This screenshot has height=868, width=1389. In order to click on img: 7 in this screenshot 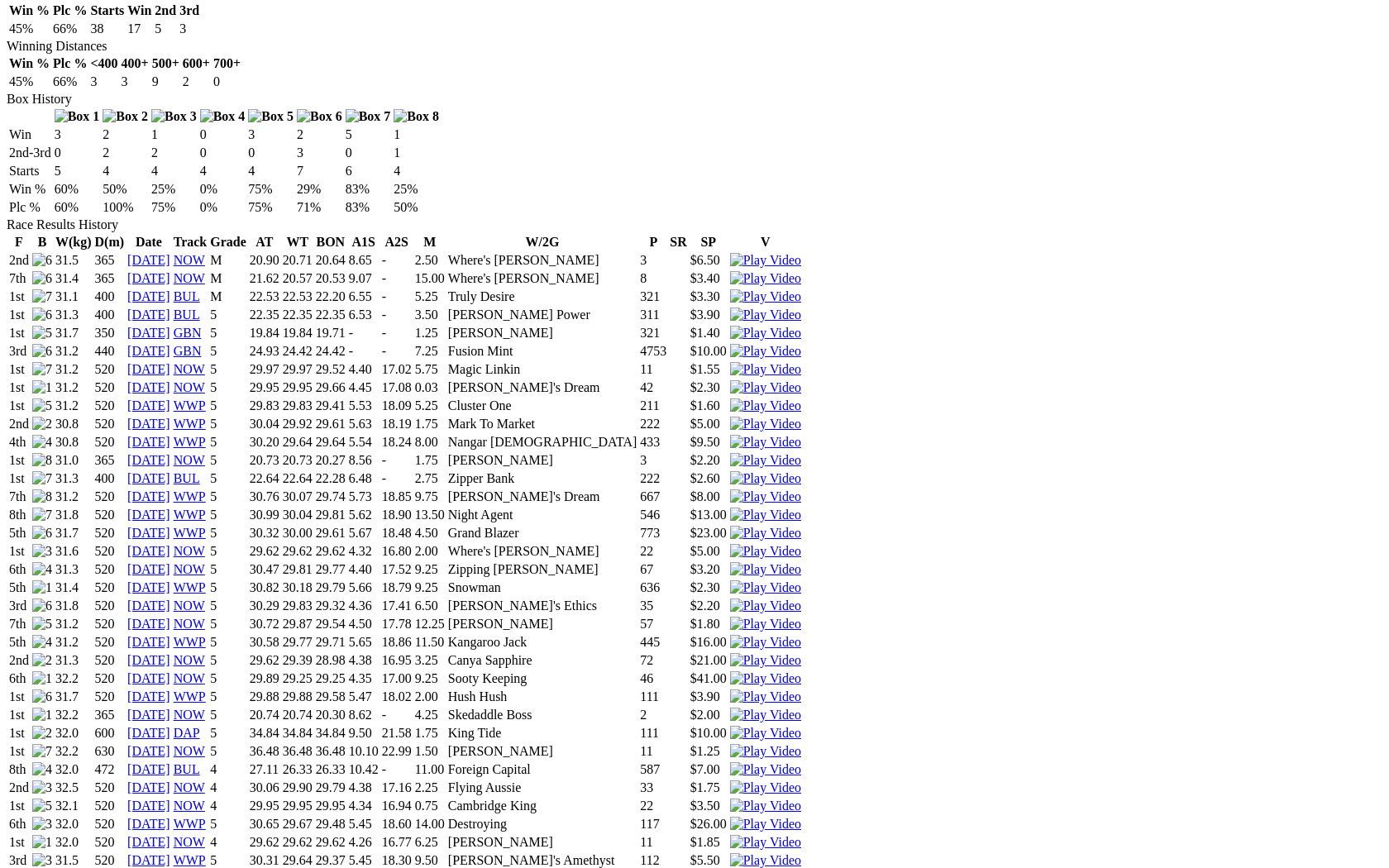, I will do `click(42, 515)`.